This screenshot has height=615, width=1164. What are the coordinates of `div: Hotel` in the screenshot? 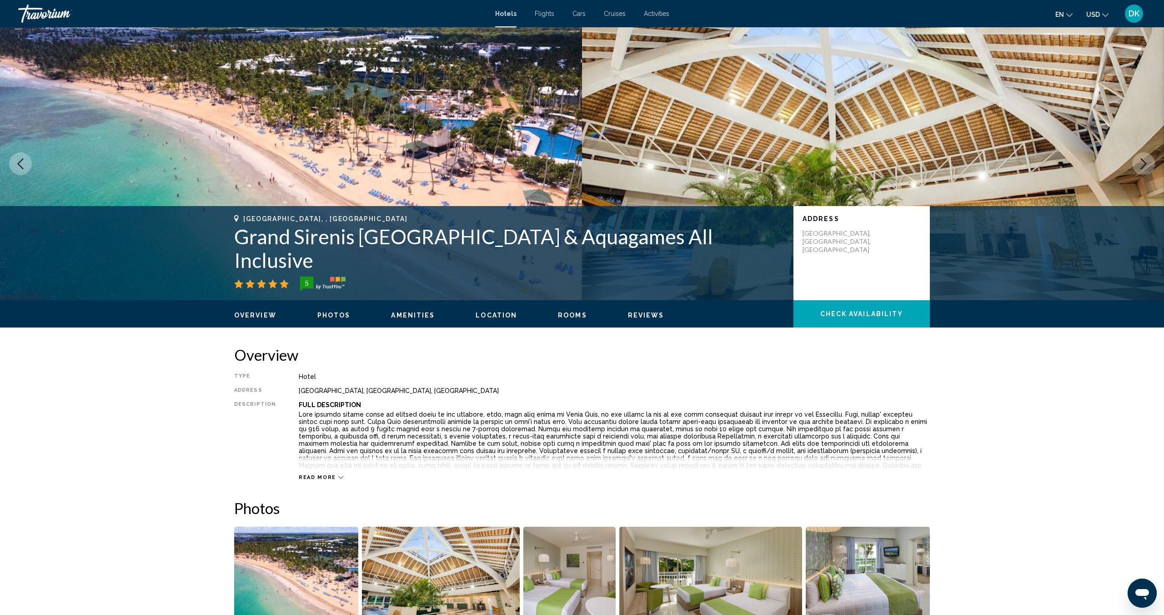 It's located at (614, 377).